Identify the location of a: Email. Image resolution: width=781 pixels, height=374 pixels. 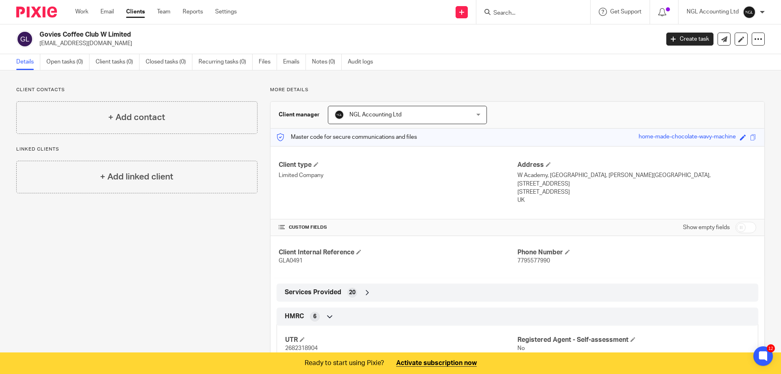
(107, 12).